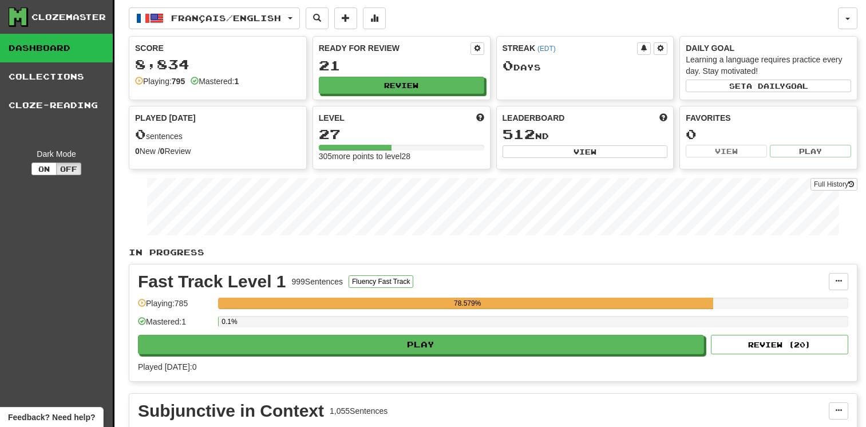 Image resolution: width=866 pixels, height=427 pixels. I want to click on button: On, so click(44, 169).